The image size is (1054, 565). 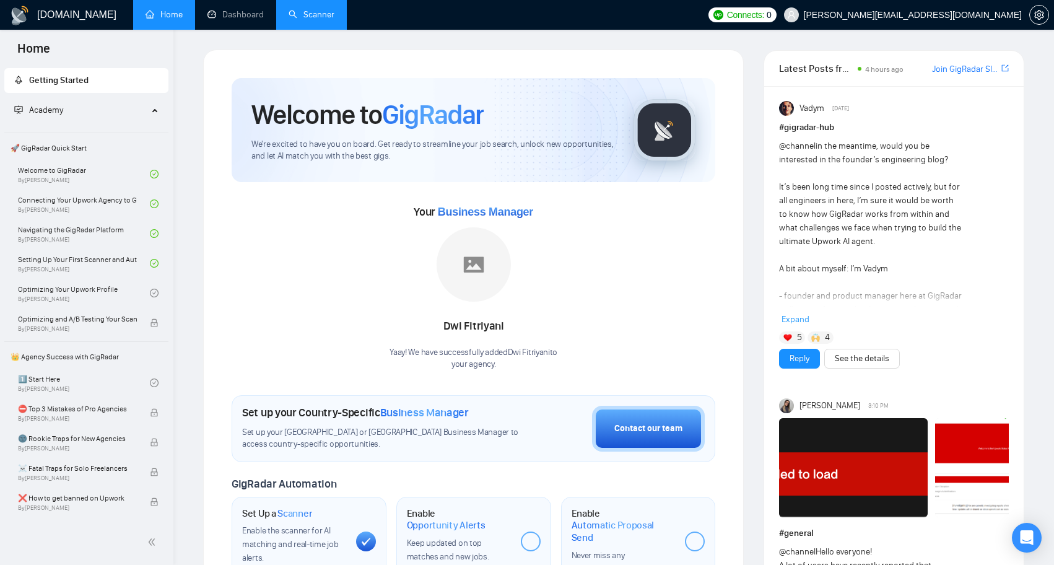 What do you see at coordinates (862, 359) in the screenshot?
I see `button: See the details` at bounding box center [862, 359].